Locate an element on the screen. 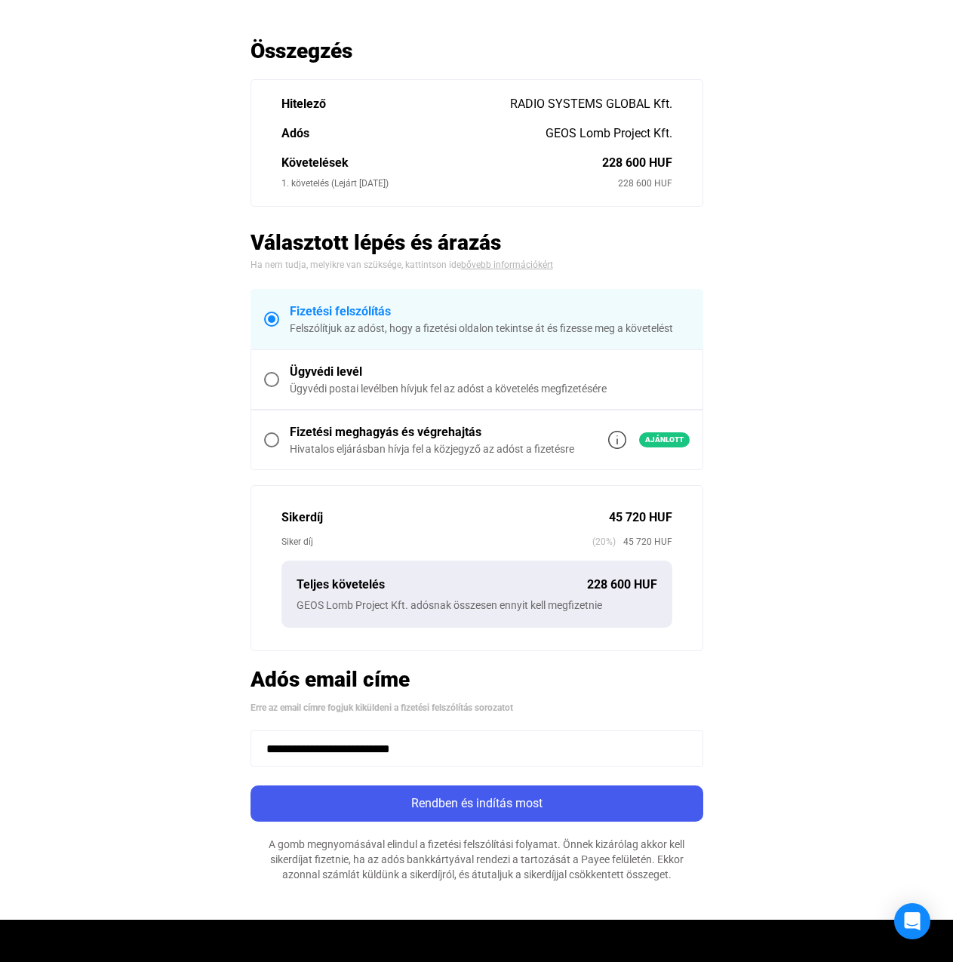 The height and width of the screenshot is (962, 953). span: (20%) is located at coordinates (604, 542).